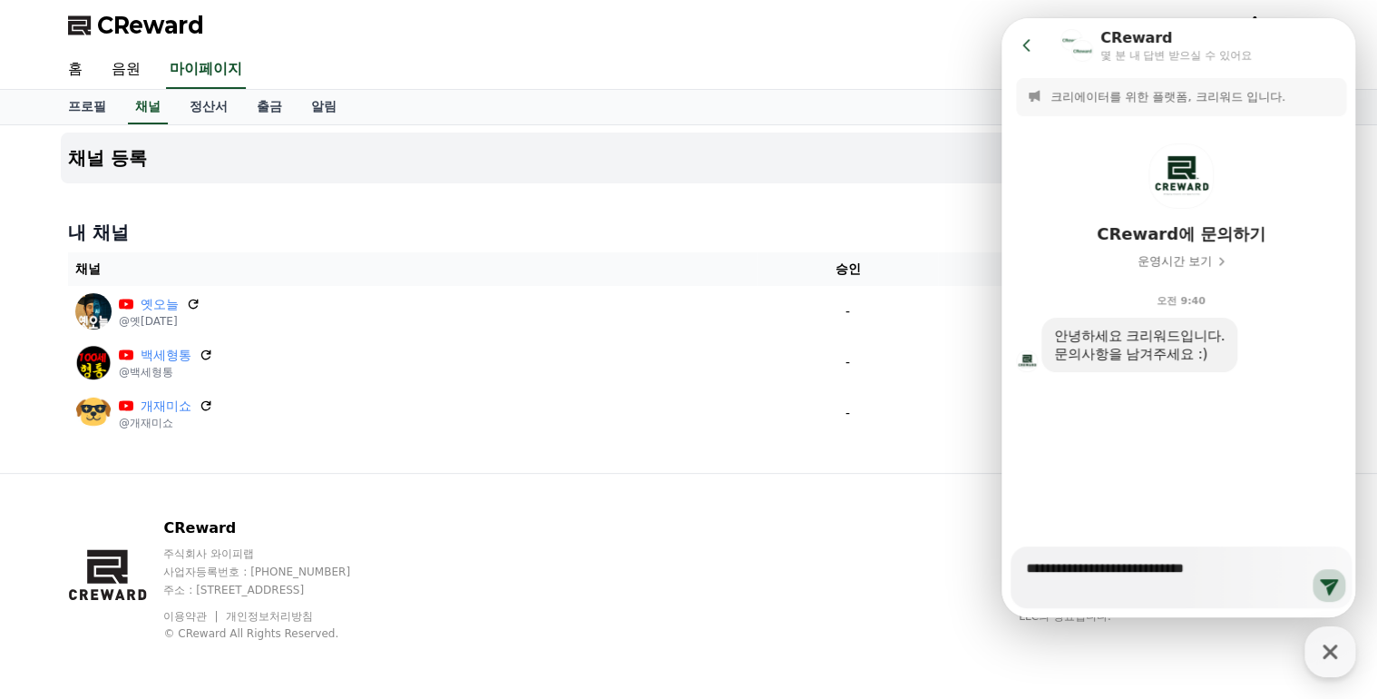  Describe the element at coordinates (166, 372) in the screenshot. I see `p: @백세형통` at that location.